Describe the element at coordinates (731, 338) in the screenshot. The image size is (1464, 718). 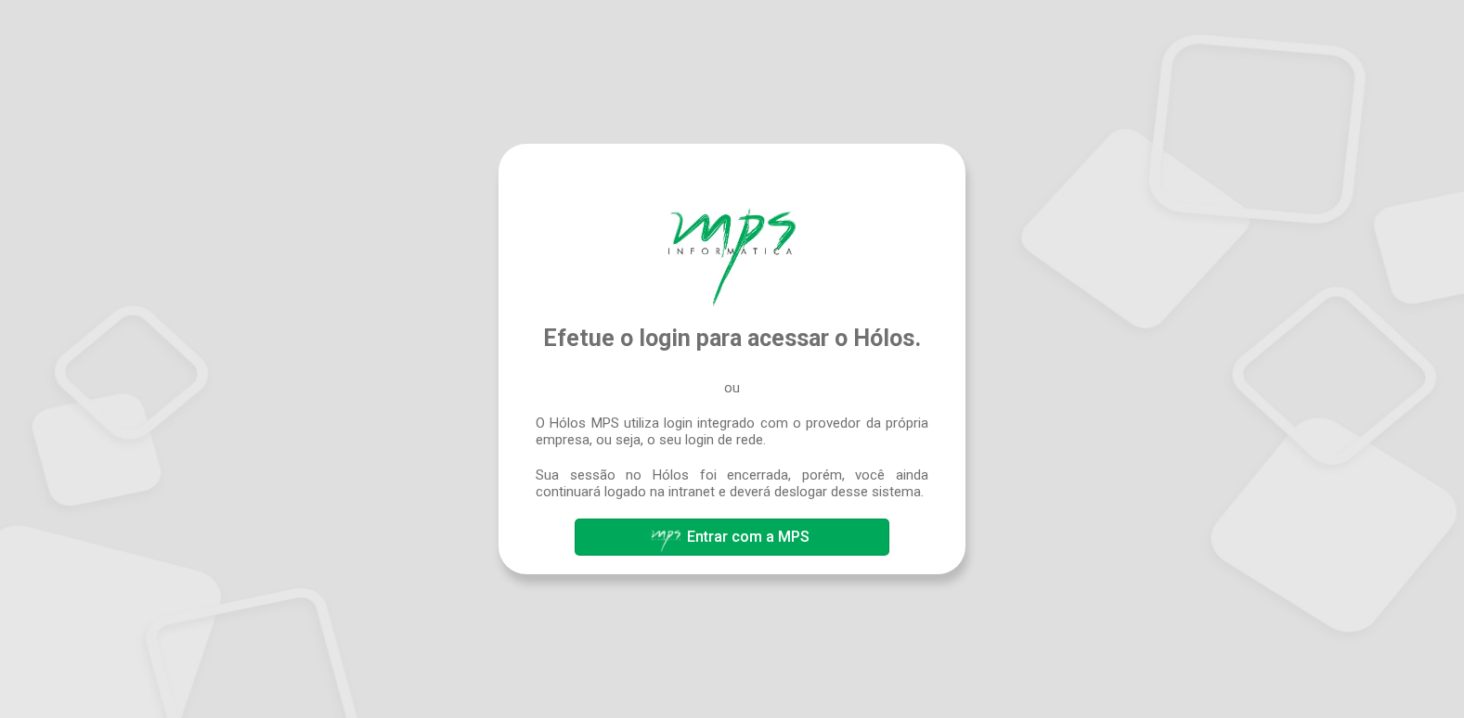
I see `span: Efetue o login para acessar o Hólos.` at that location.